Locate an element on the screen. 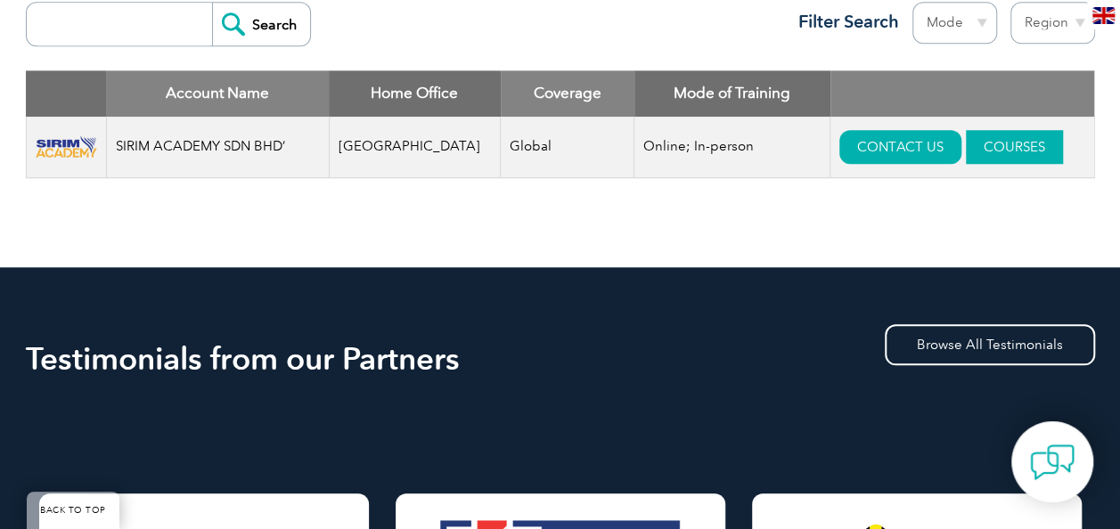  a: COURSES is located at coordinates (1014, 147).